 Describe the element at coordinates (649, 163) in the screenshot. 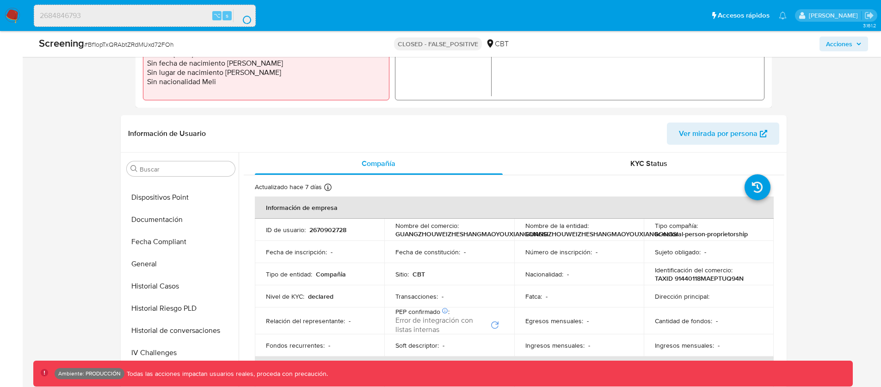

I see `span: KYC Status` at that location.